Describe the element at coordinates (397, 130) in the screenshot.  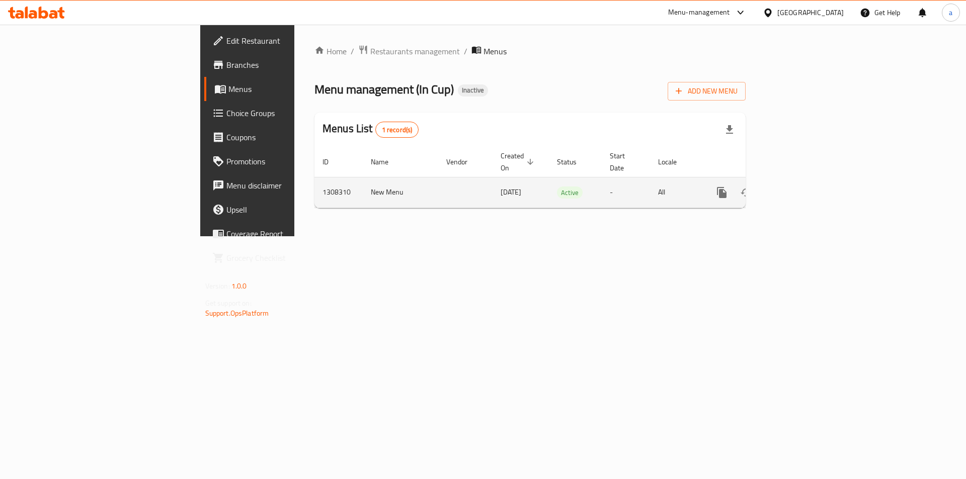
I see `span: 1 record(s)` at that location.